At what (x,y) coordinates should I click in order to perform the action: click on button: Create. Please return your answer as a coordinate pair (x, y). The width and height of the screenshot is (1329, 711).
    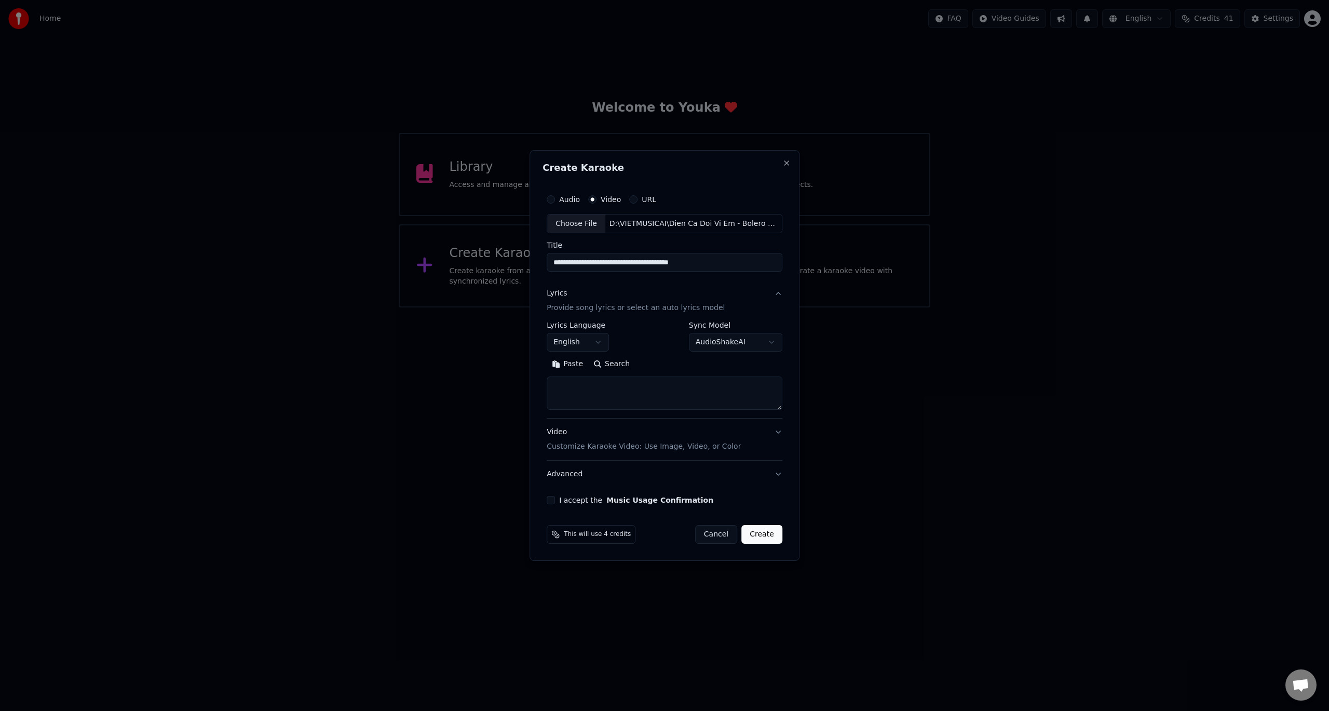
    Looking at the image, I should click on (762, 534).